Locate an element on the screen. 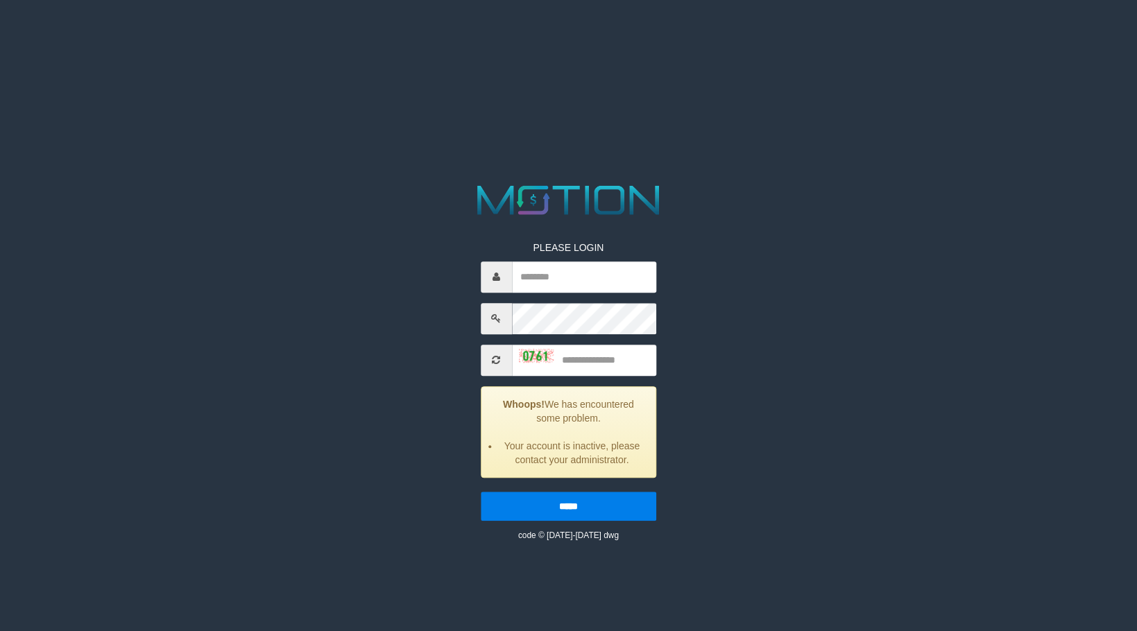  img: captcha is located at coordinates (536, 356).